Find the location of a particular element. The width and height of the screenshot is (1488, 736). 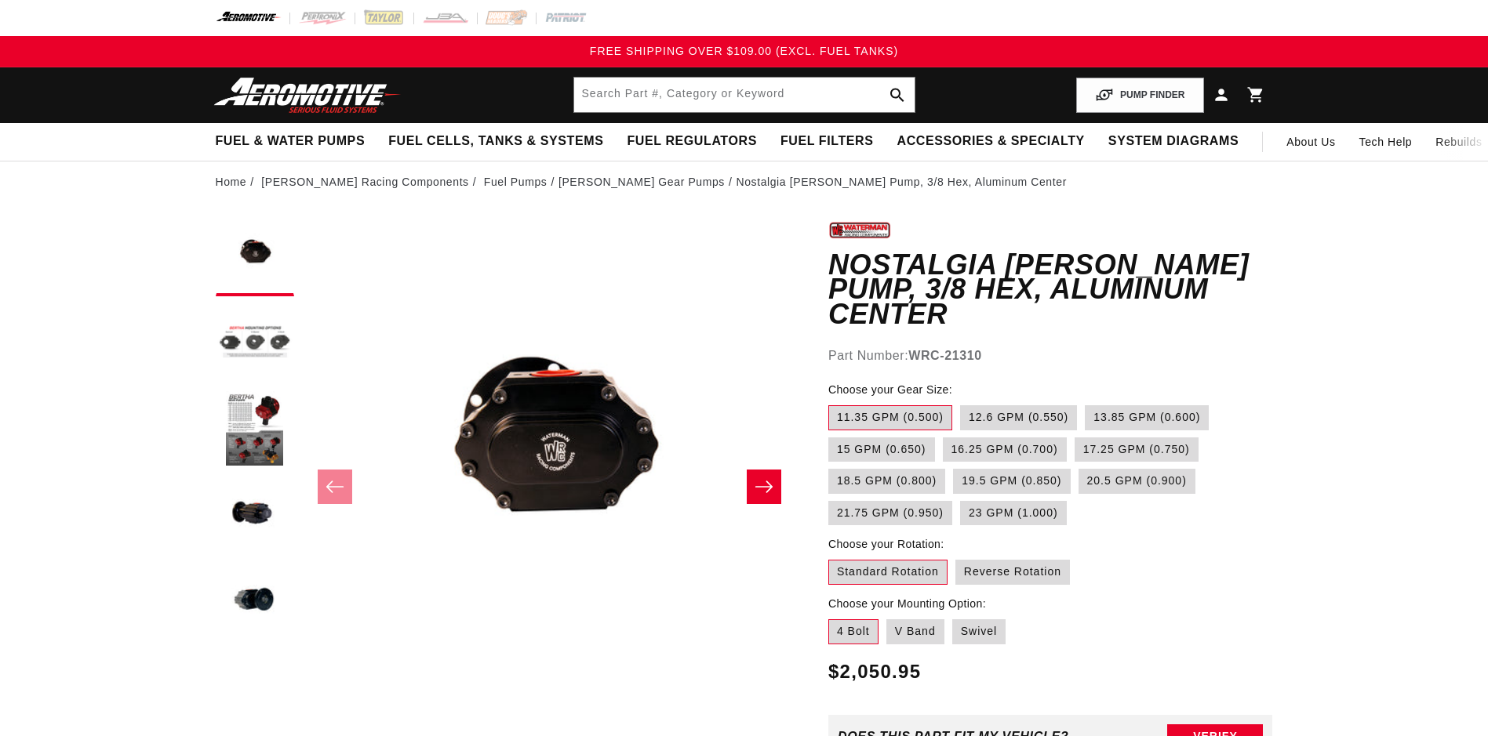

label: 18.5 GPM (0.800) is located at coordinates (886, 481).